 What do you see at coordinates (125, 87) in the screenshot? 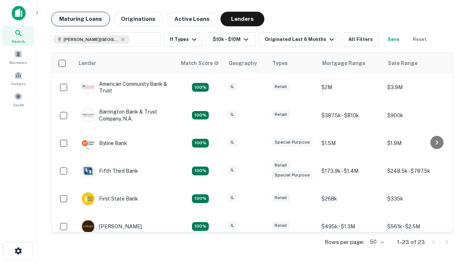
I see `div: American Community Bank & Trust` at bounding box center [125, 87].